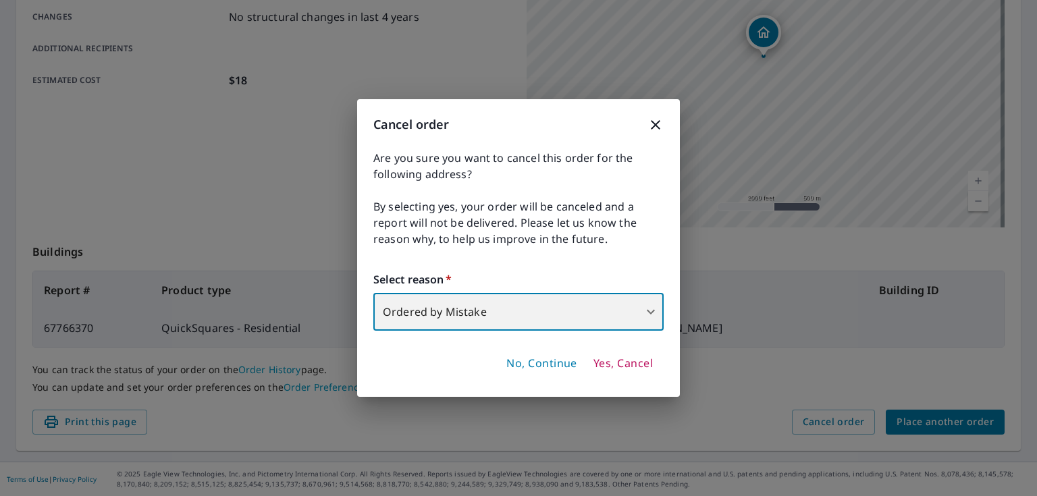 This screenshot has width=1037, height=496. What do you see at coordinates (541, 364) in the screenshot?
I see `button: No, Continue` at bounding box center [541, 364].